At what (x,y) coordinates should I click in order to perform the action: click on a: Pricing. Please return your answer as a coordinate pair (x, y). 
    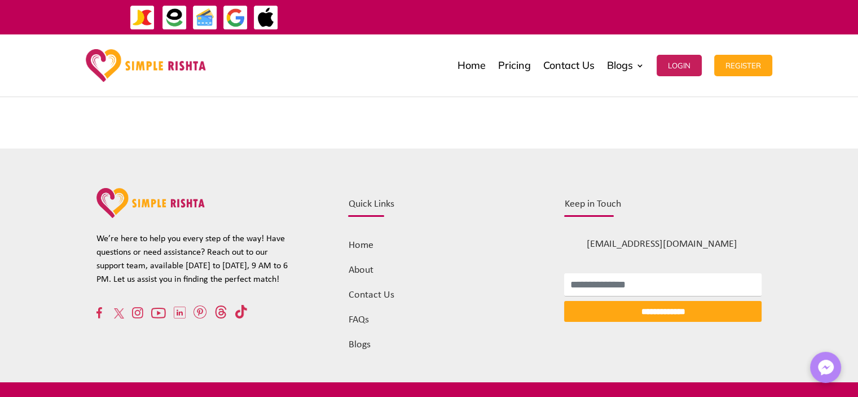
    Looking at the image, I should click on (515, 65).